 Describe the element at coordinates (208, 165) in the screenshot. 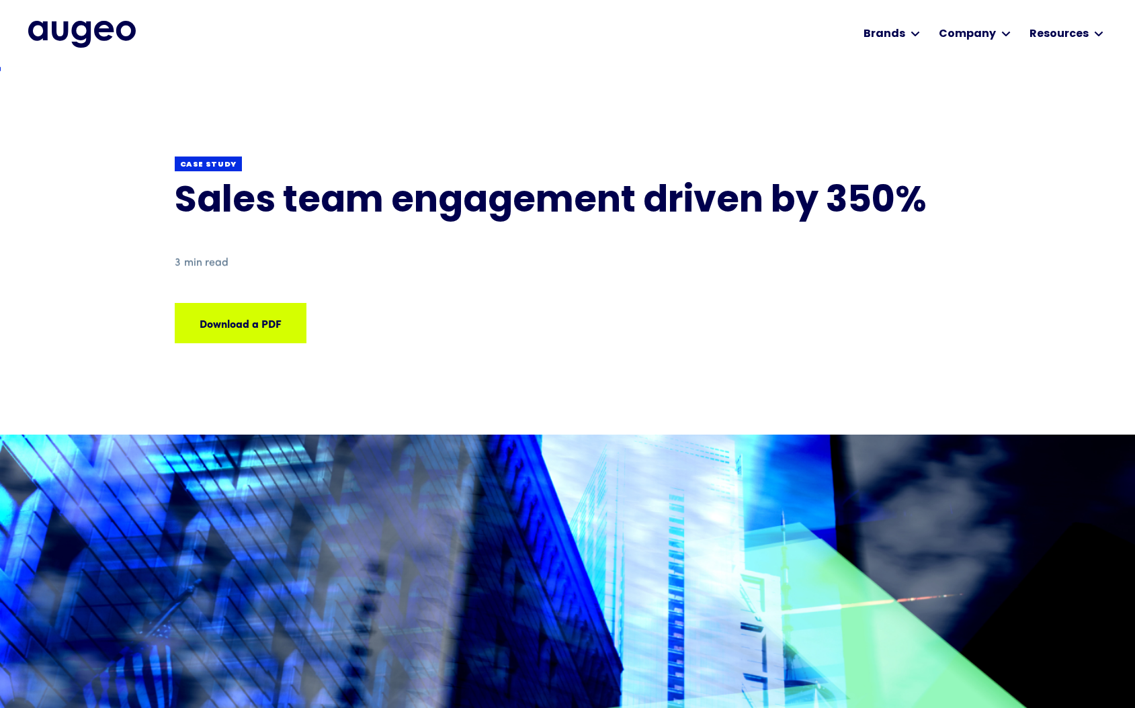

I see `div: Case study` at that location.